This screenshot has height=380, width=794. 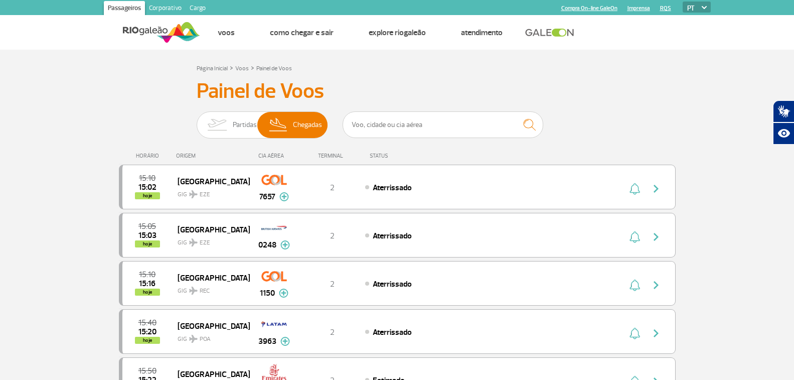 I want to click on div: TERMINAL, so click(x=332, y=156).